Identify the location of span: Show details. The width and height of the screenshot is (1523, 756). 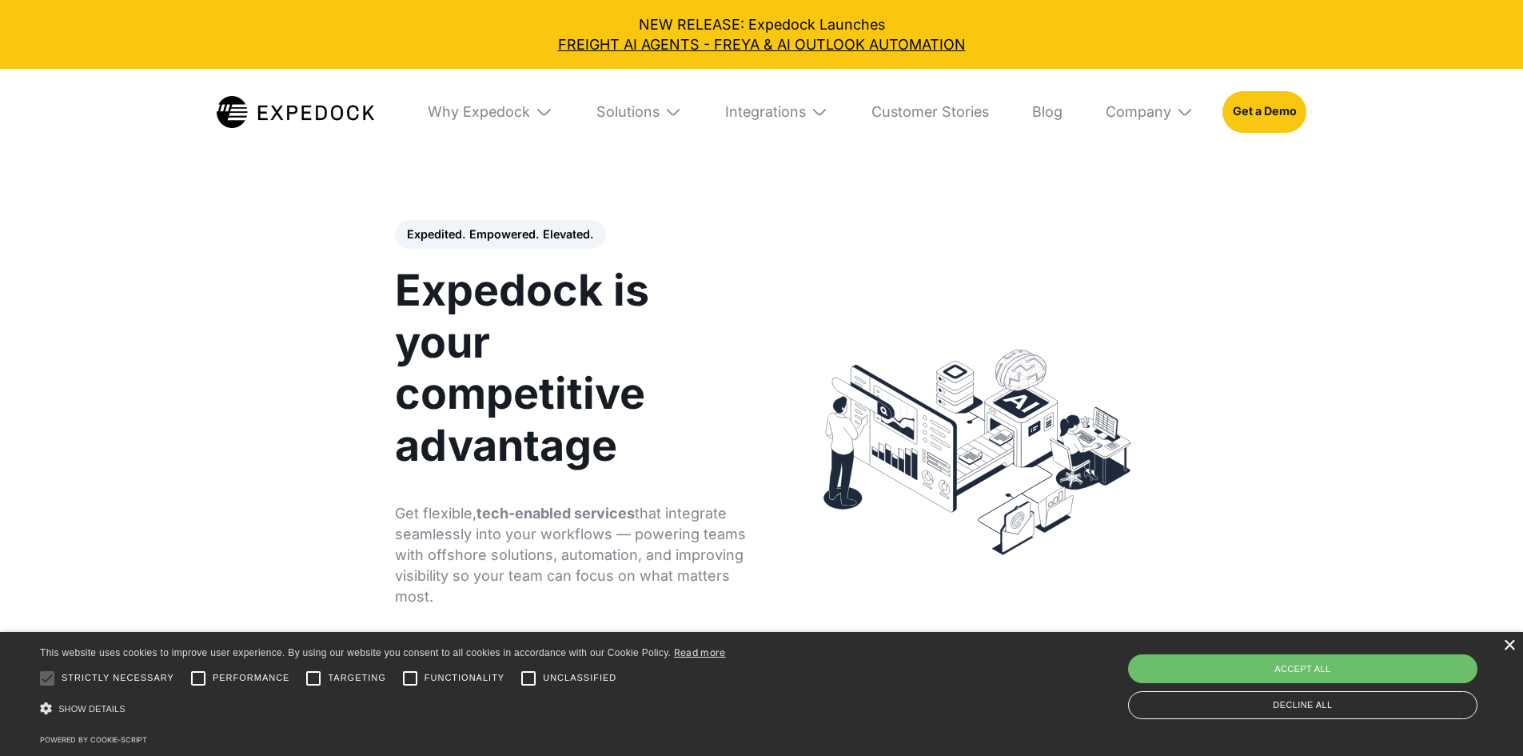
(92, 708).